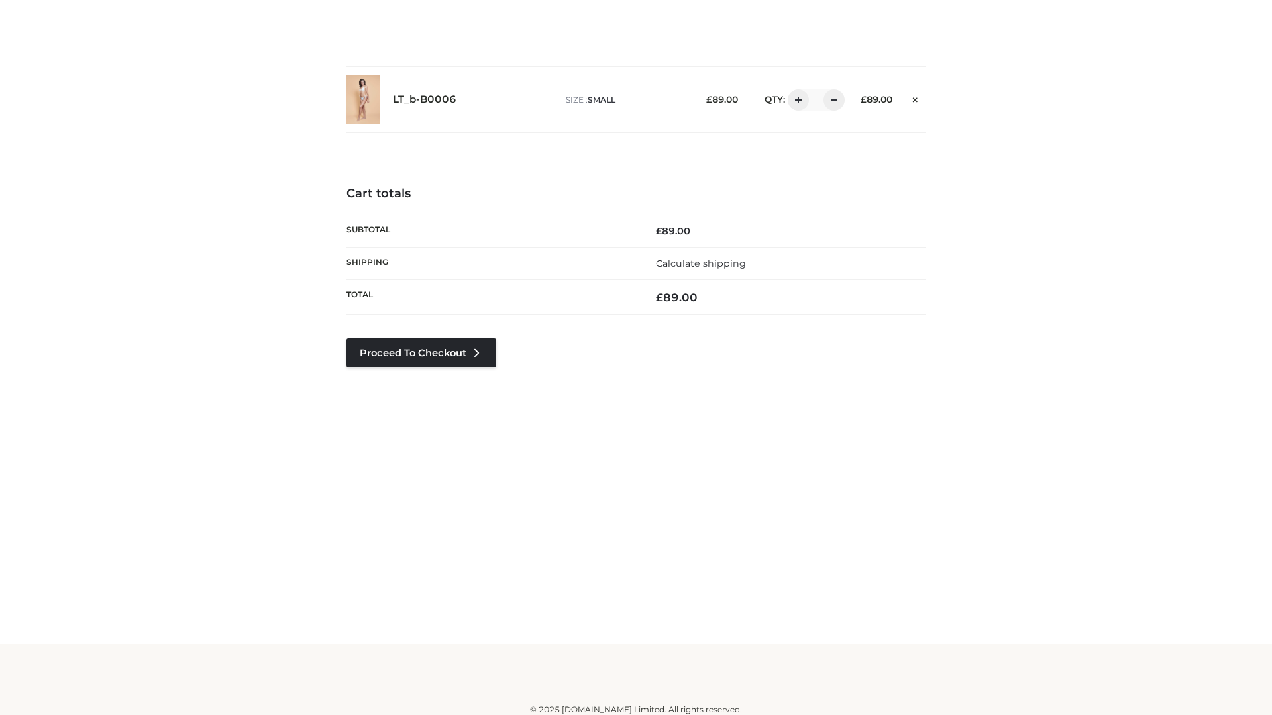 The image size is (1272, 715). Describe the element at coordinates (625, 100) in the screenshot. I see `p: size :` at that location.